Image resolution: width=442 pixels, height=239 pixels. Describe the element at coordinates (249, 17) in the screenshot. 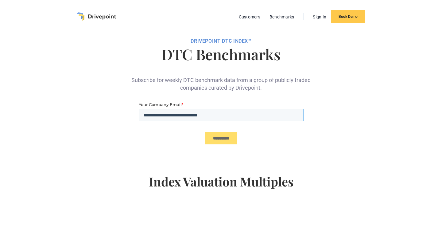

I see `a: Customers` at that location.